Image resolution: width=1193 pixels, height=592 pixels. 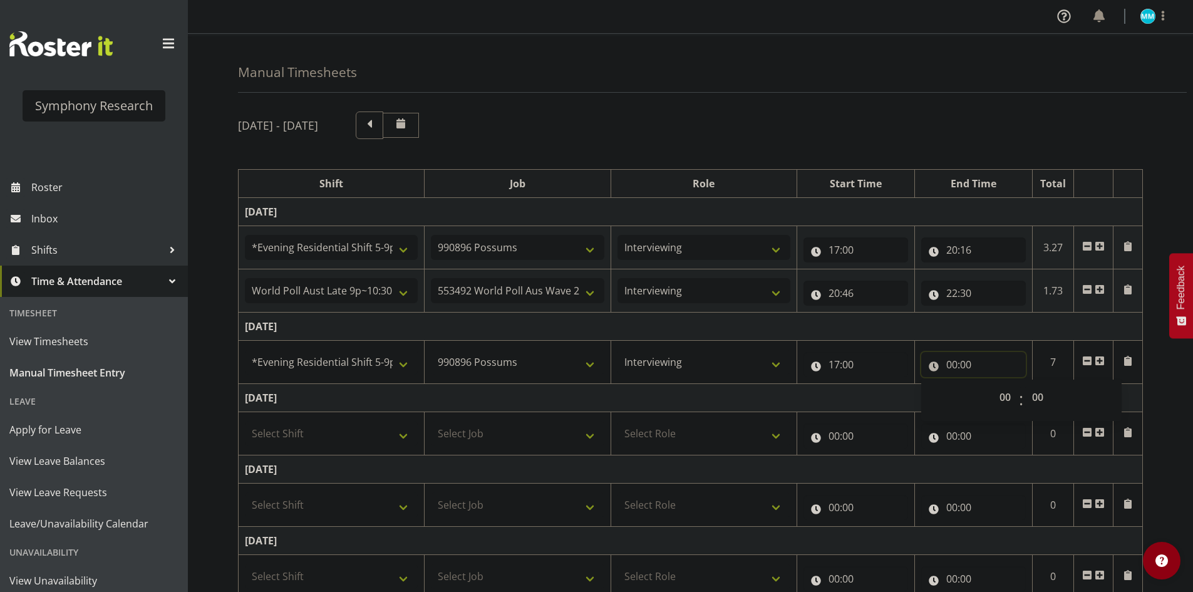 What do you see at coordinates (94, 523) in the screenshot?
I see `a: Leave/Unavailability Calendar` at bounding box center [94, 523].